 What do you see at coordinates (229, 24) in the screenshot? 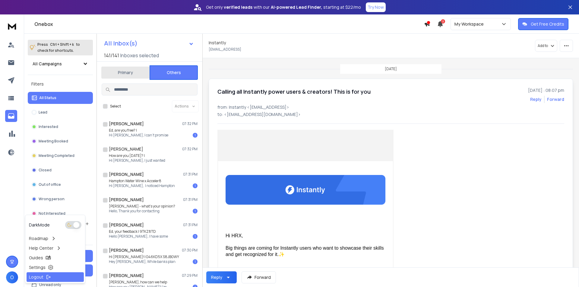
I see `h1: Onebox` at bounding box center [229, 24].